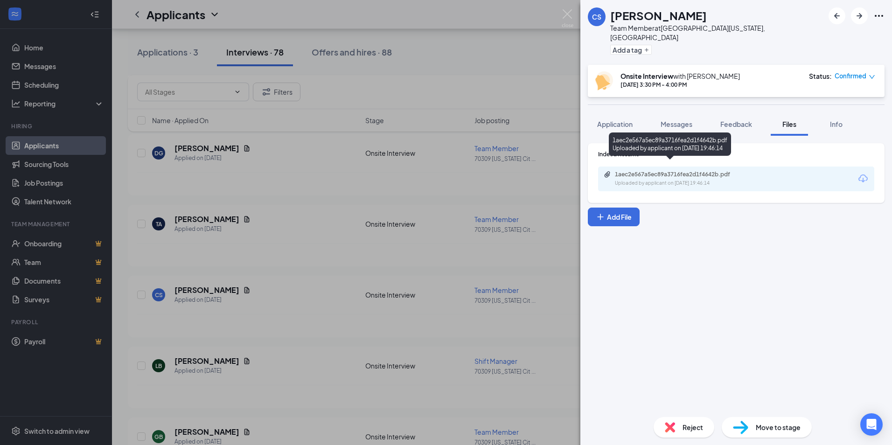  I want to click on b: Onsite Interview, so click(646, 76).